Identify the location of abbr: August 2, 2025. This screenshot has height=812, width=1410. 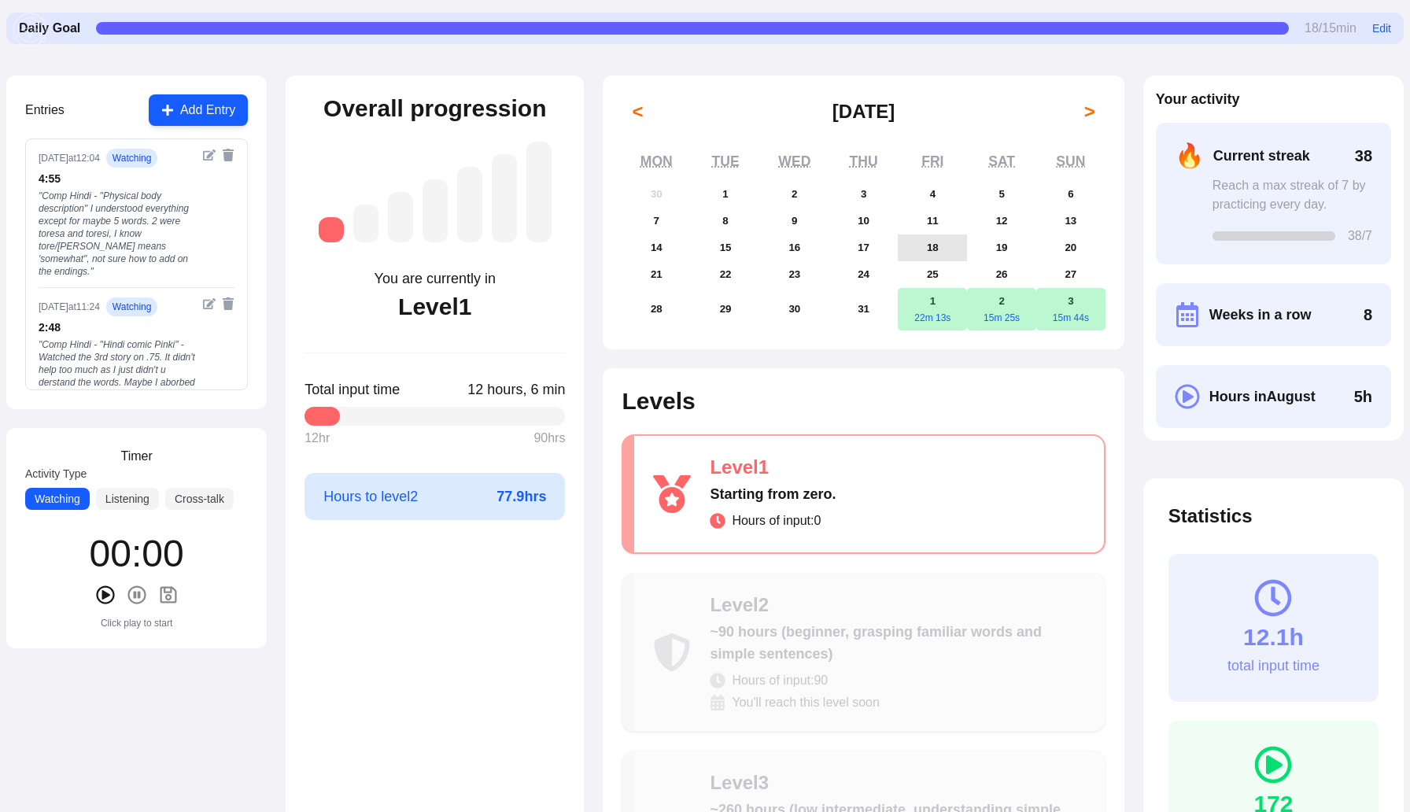
(1001, 301).